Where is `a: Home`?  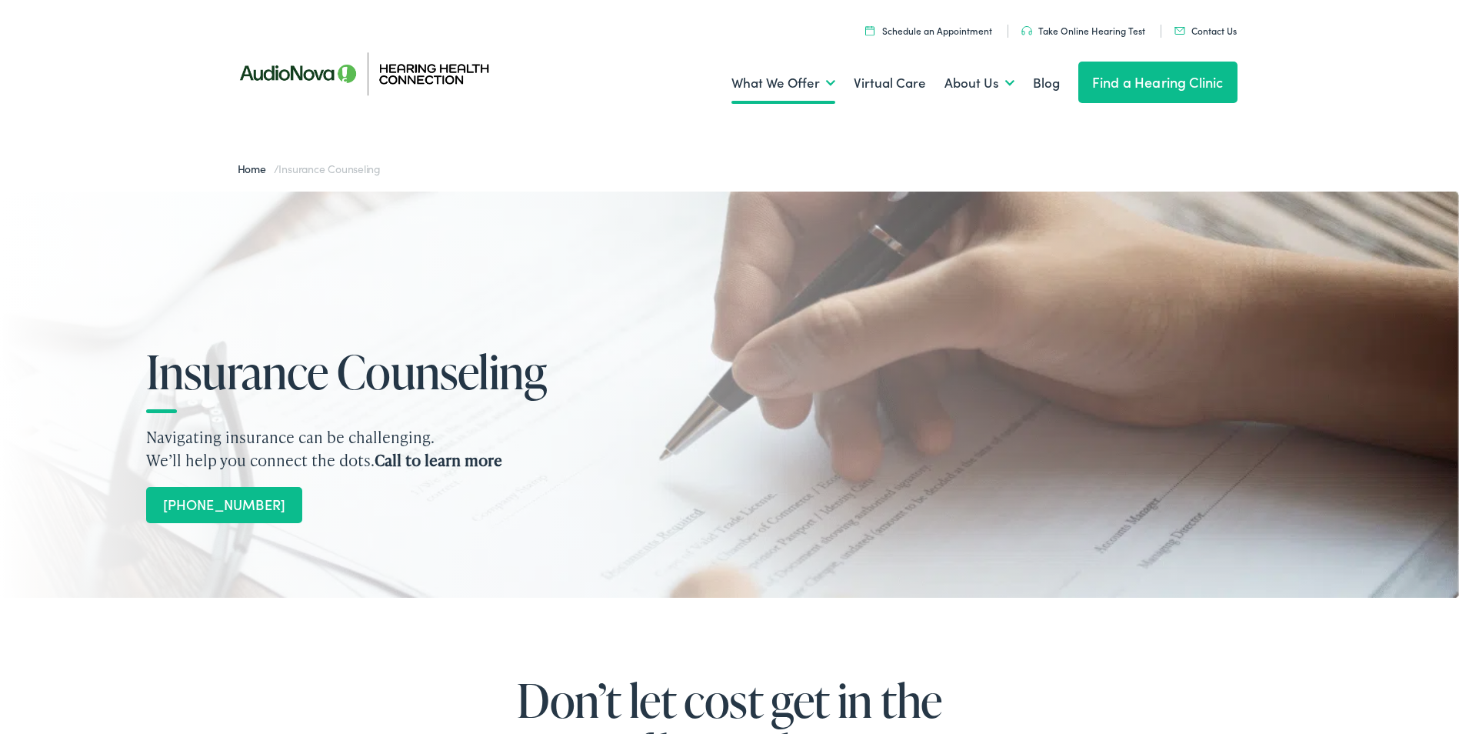
a: Home is located at coordinates (255, 168).